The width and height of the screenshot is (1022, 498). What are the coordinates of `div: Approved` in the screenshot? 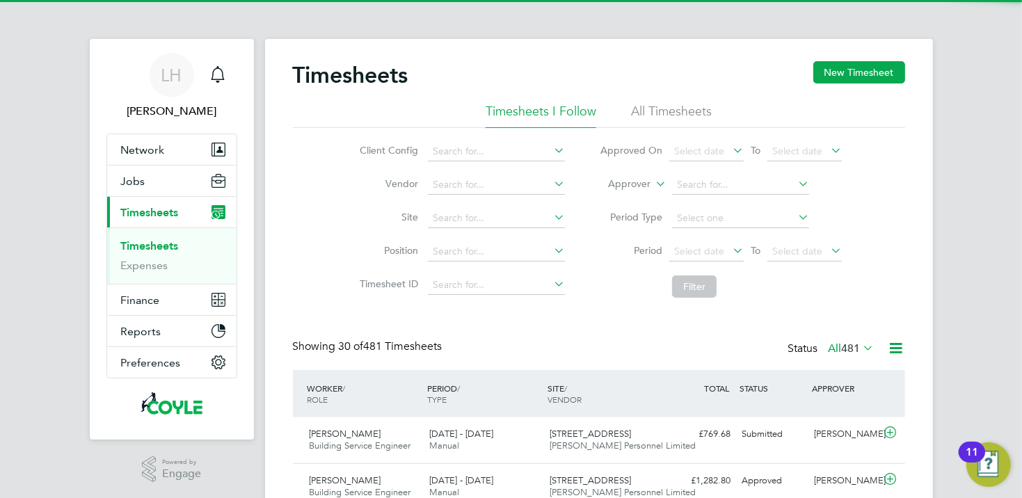 It's located at (773, 481).